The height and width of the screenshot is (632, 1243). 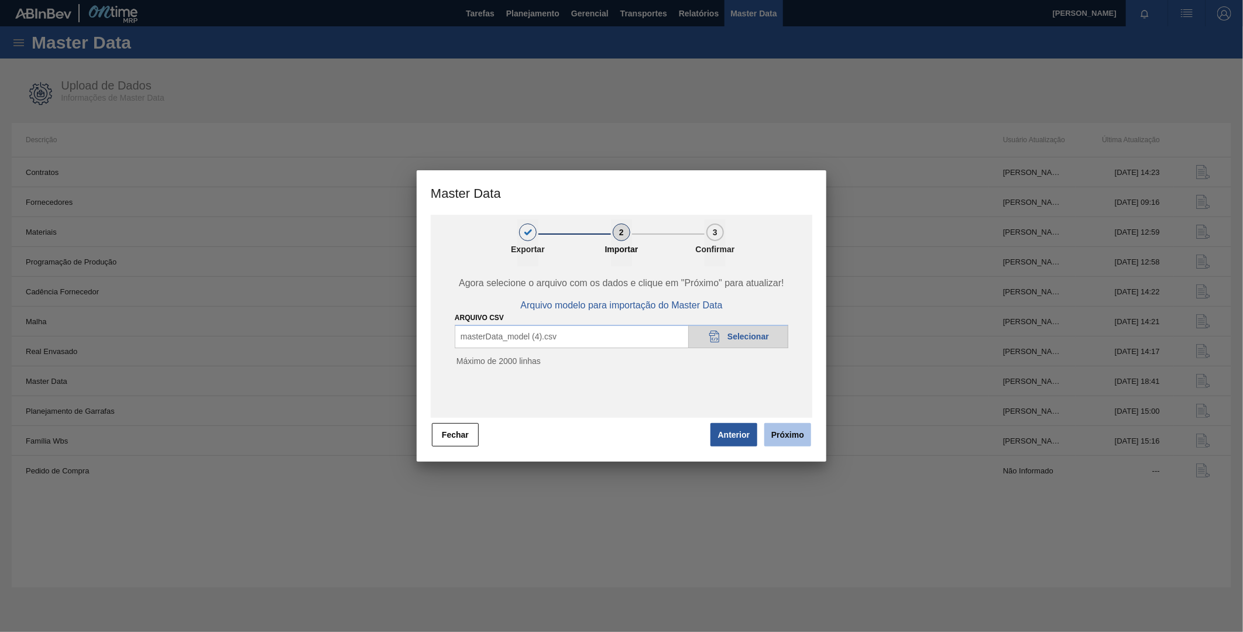 I want to click on div: 2, so click(x=622, y=232).